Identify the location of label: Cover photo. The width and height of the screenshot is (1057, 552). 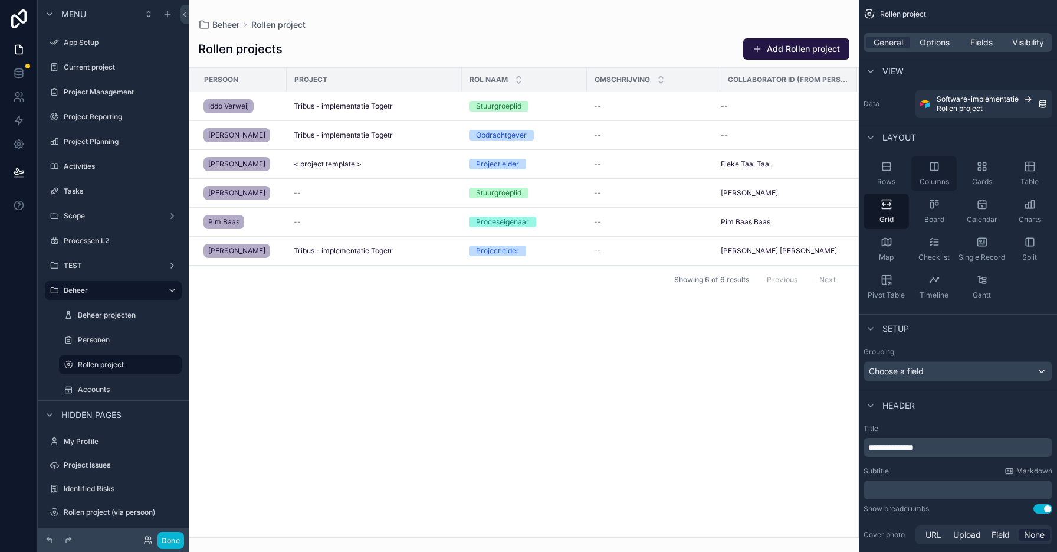
(887, 535).